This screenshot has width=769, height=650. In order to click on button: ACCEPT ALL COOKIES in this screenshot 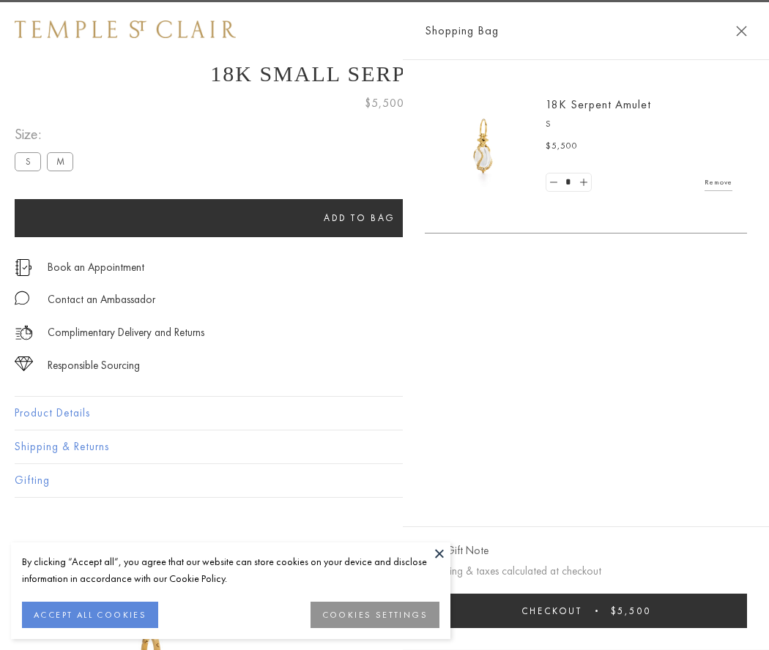, I will do `click(90, 615)`.